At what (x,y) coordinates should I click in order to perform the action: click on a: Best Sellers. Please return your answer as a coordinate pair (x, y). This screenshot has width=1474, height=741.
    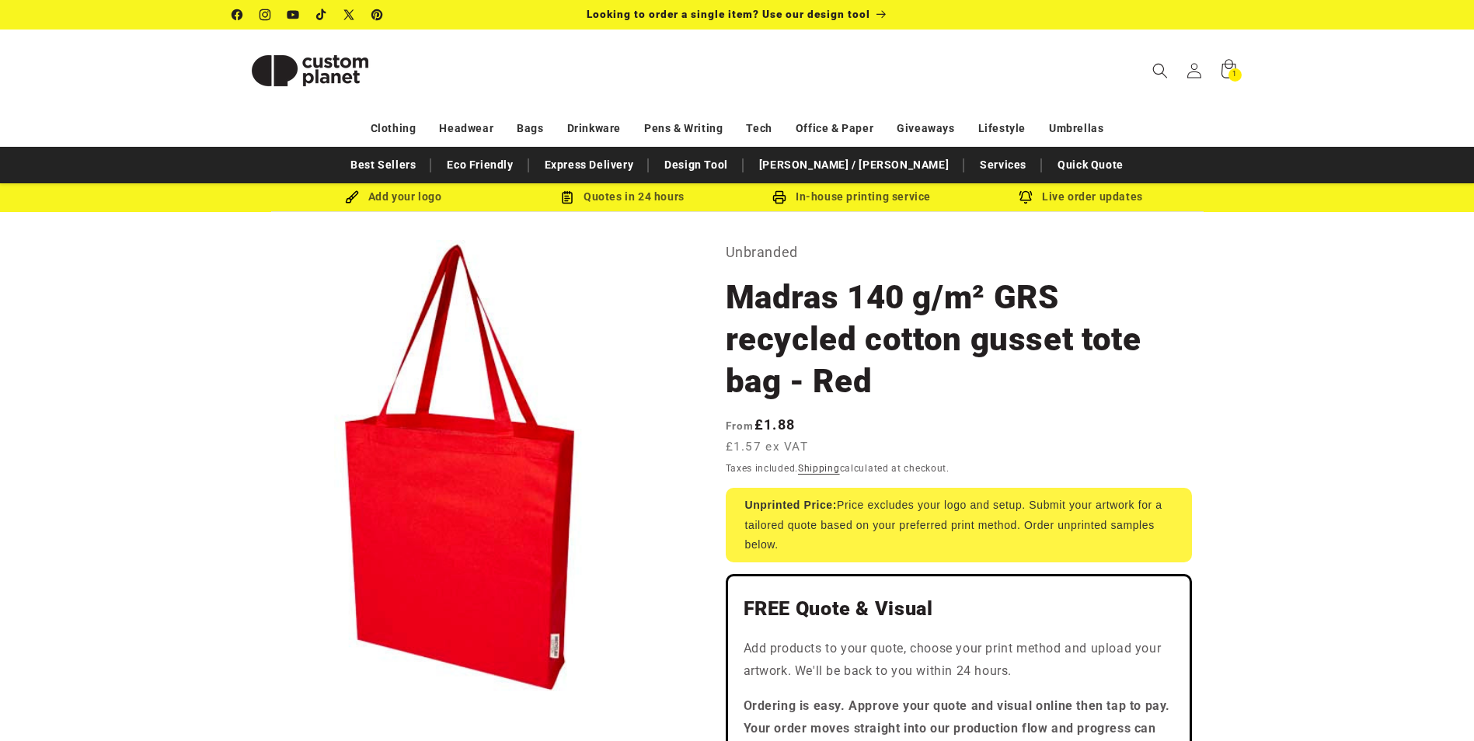
    Looking at the image, I should click on (383, 165).